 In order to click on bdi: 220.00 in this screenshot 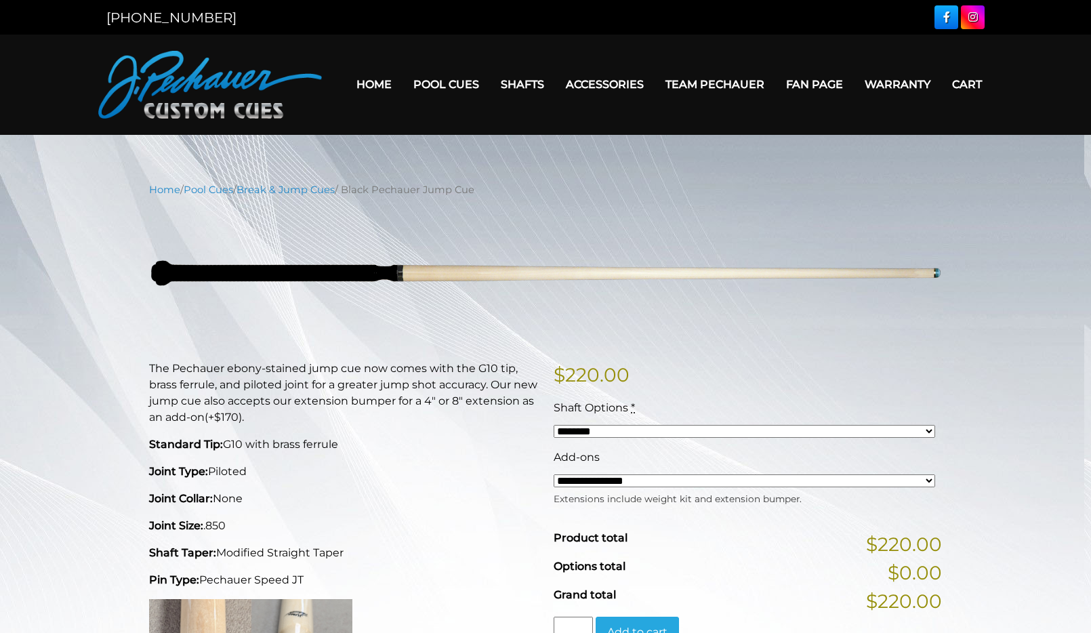, I will do `click(592, 375)`.